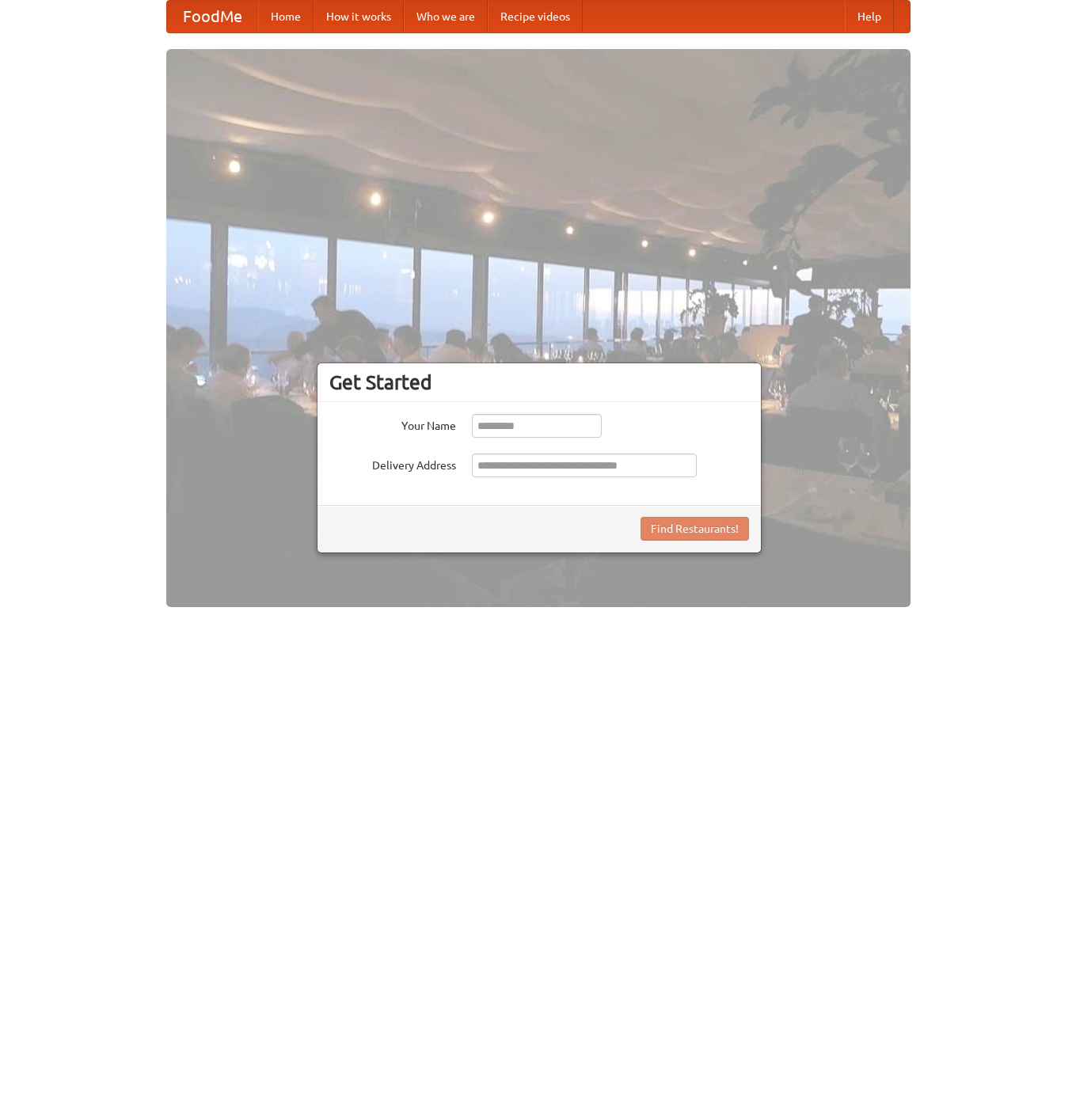 Image resolution: width=1076 pixels, height=1120 pixels. Describe the element at coordinates (446, 16) in the screenshot. I see `a: Who we are` at that location.